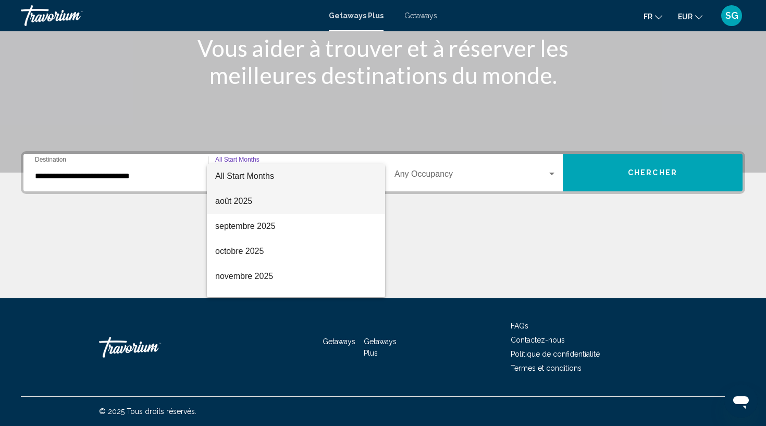  What do you see at coordinates (296, 301) in the screenshot?
I see `span: décembre 2025` at bounding box center [296, 301].